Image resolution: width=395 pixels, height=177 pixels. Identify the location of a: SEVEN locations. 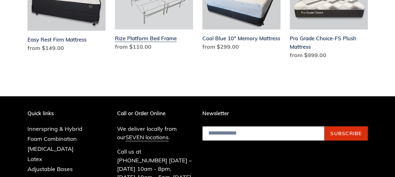
(147, 137).